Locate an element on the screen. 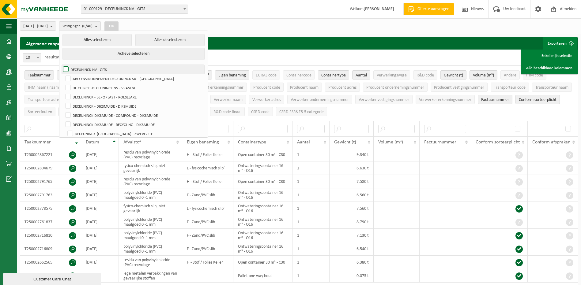  a: Offerte aanvragen is located at coordinates (428, 9).